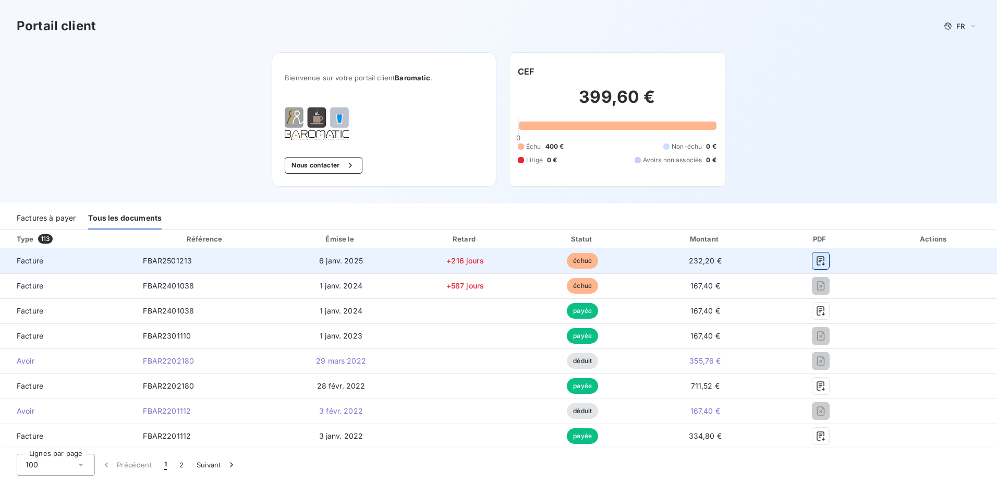  Describe the element at coordinates (820, 239) in the screenshot. I see `div: PDF` at that location.